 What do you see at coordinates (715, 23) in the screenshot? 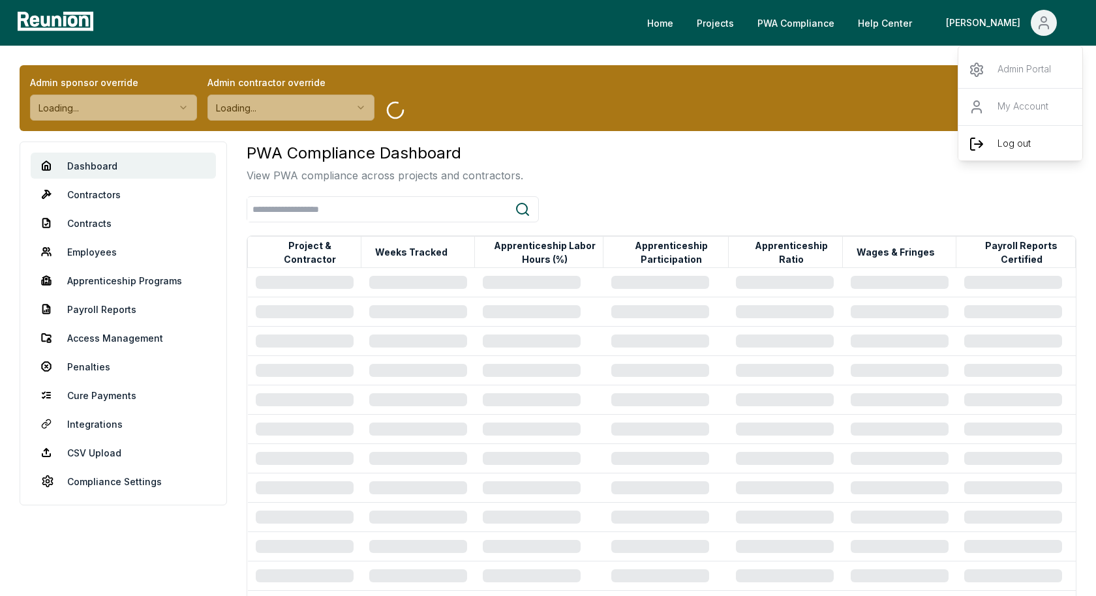
I see `a: Projects` at bounding box center [715, 23].